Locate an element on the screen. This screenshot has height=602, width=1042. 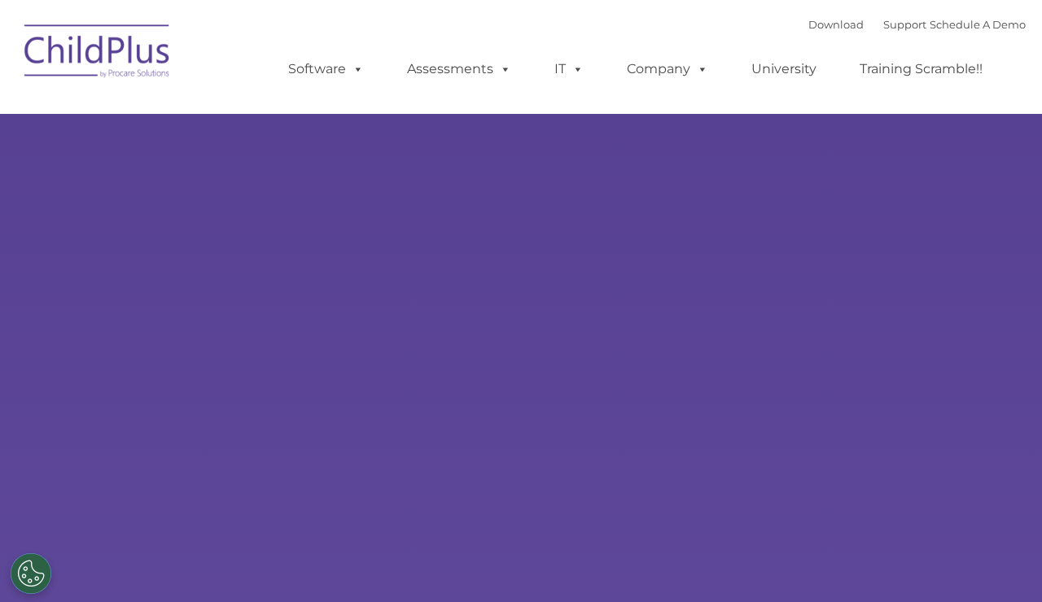
a: Company is located at coordinates (667, 69).